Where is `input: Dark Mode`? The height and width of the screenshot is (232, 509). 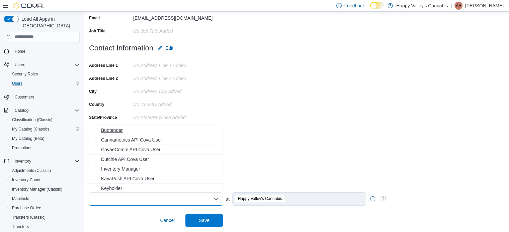
input: Dark Mode is located at coordinates (377, 5).